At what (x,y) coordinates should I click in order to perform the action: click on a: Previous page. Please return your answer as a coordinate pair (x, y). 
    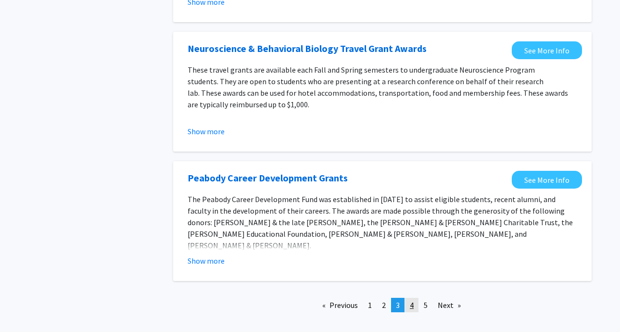
    Looking at the image, I should click on (340, 305).